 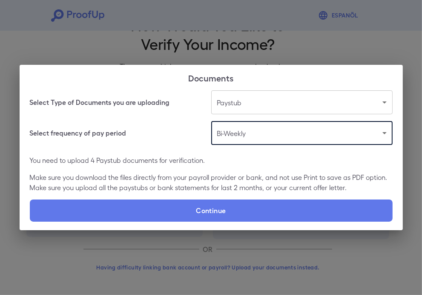 I want to click on div: Paystub, so click(x=302, y=102).